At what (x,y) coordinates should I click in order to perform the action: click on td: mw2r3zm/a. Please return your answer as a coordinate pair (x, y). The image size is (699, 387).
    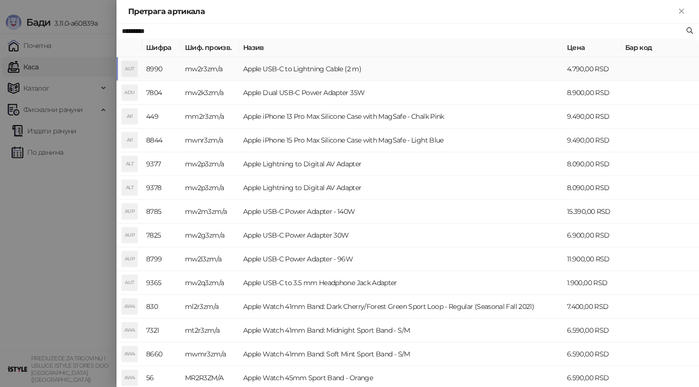
    Looking at the image, I should click on (210, 69).